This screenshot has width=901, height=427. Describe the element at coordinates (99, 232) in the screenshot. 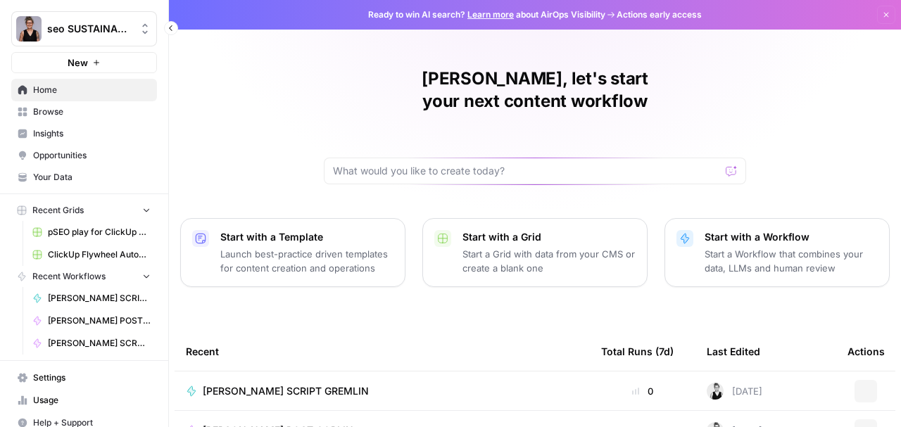

I see `span: pSEO play for ClickUp Grid` at that location.